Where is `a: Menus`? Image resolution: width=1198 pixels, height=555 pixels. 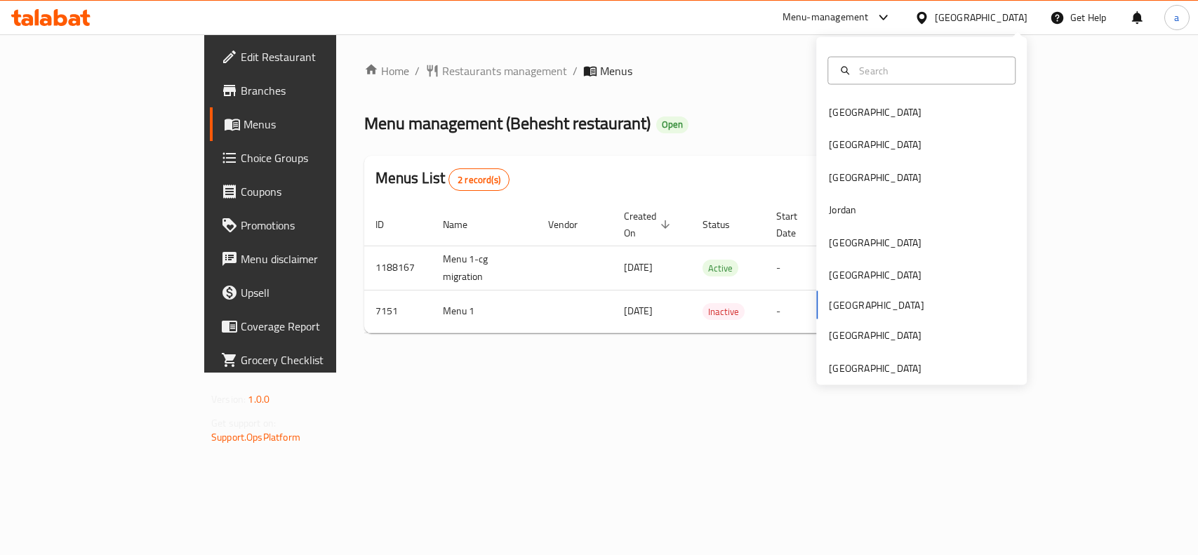 a: Menus is located at coordinates (307, 124).